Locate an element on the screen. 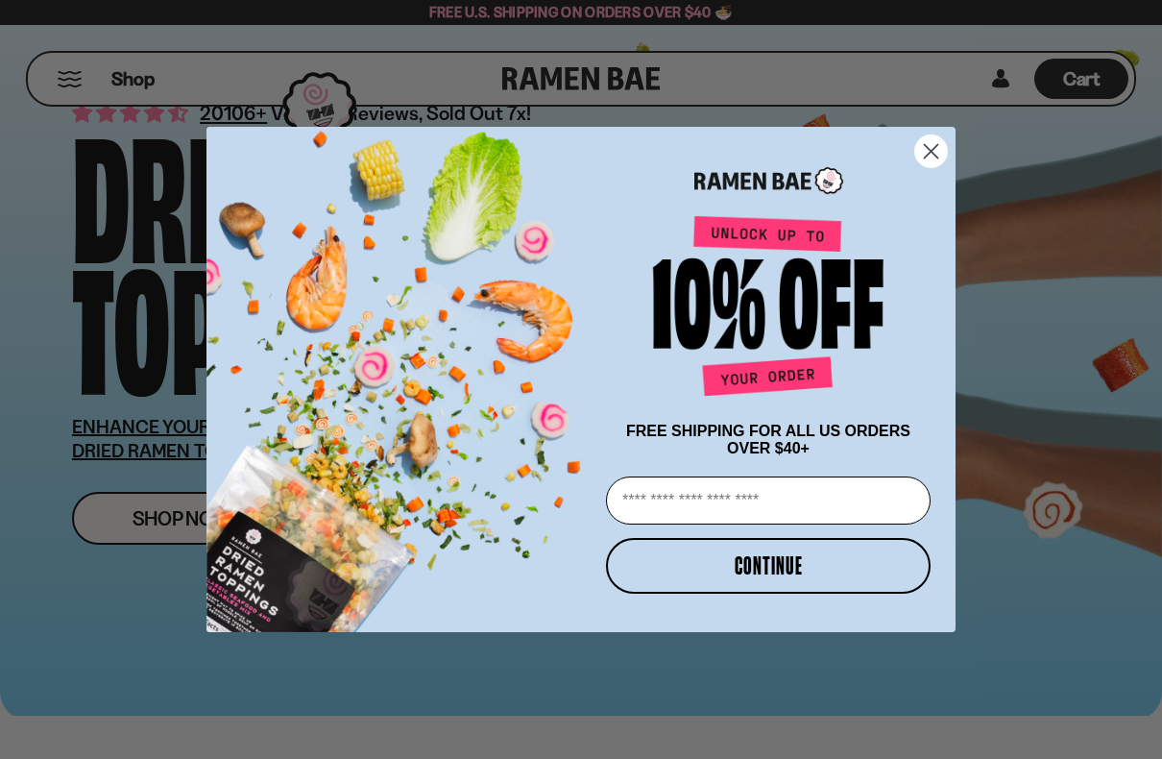  img: Unlock up to 10% off is located at coordinates (768, 309).